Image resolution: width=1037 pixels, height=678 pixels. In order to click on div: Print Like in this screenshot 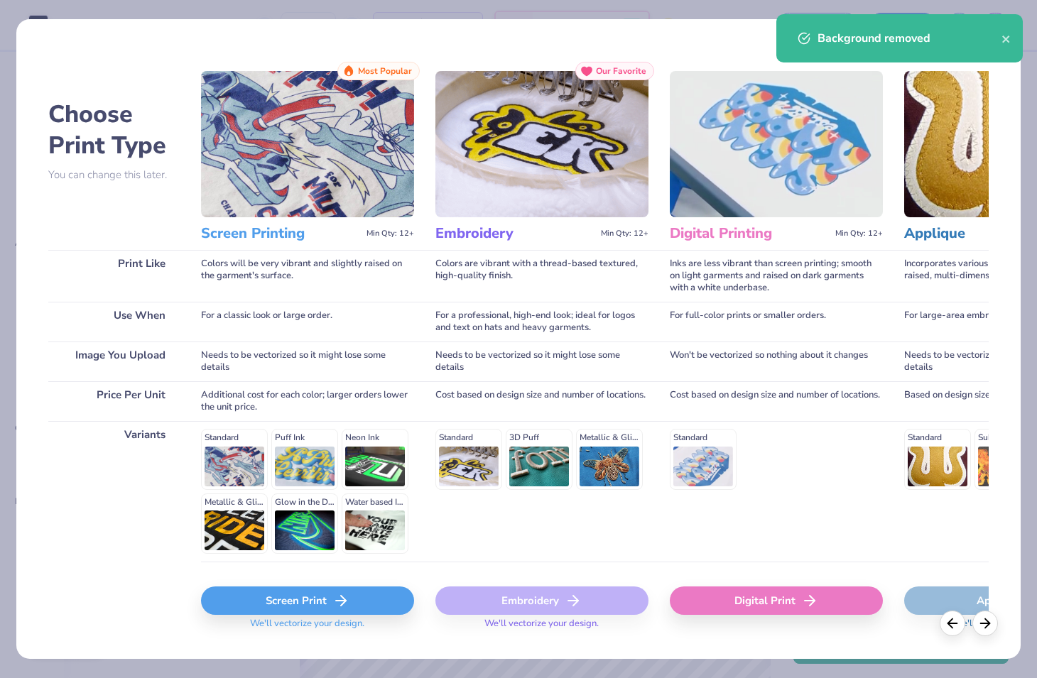, I will do `click(114, 276)`.